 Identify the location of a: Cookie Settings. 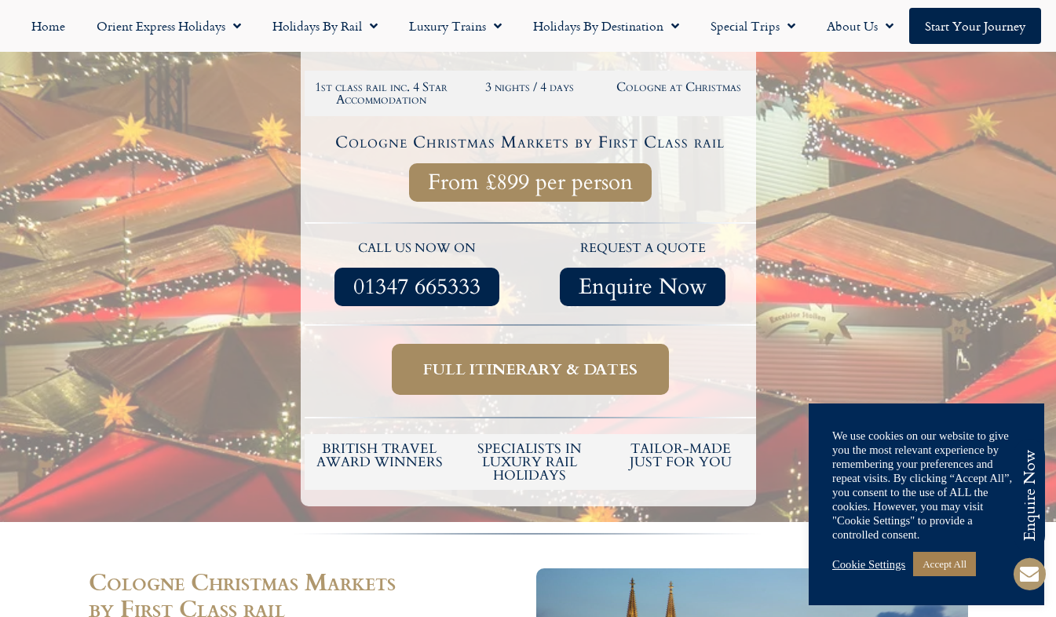
(868, 564).